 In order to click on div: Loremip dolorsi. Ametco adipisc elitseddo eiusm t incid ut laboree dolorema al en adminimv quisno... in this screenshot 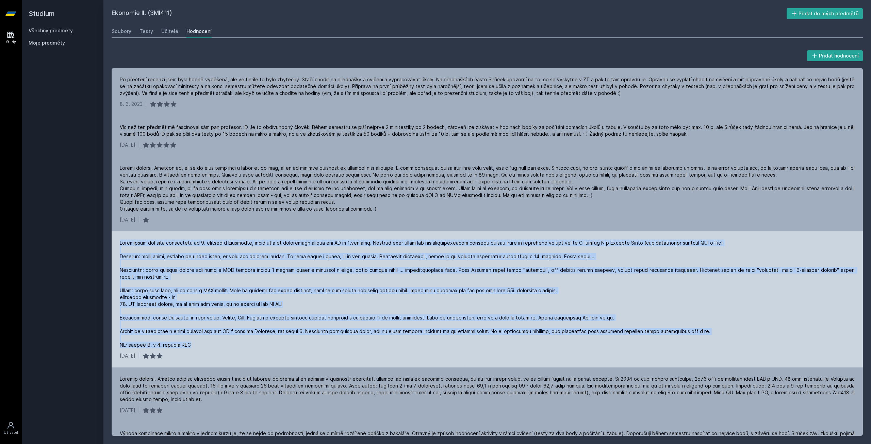, I will do `click(487, 389)`.